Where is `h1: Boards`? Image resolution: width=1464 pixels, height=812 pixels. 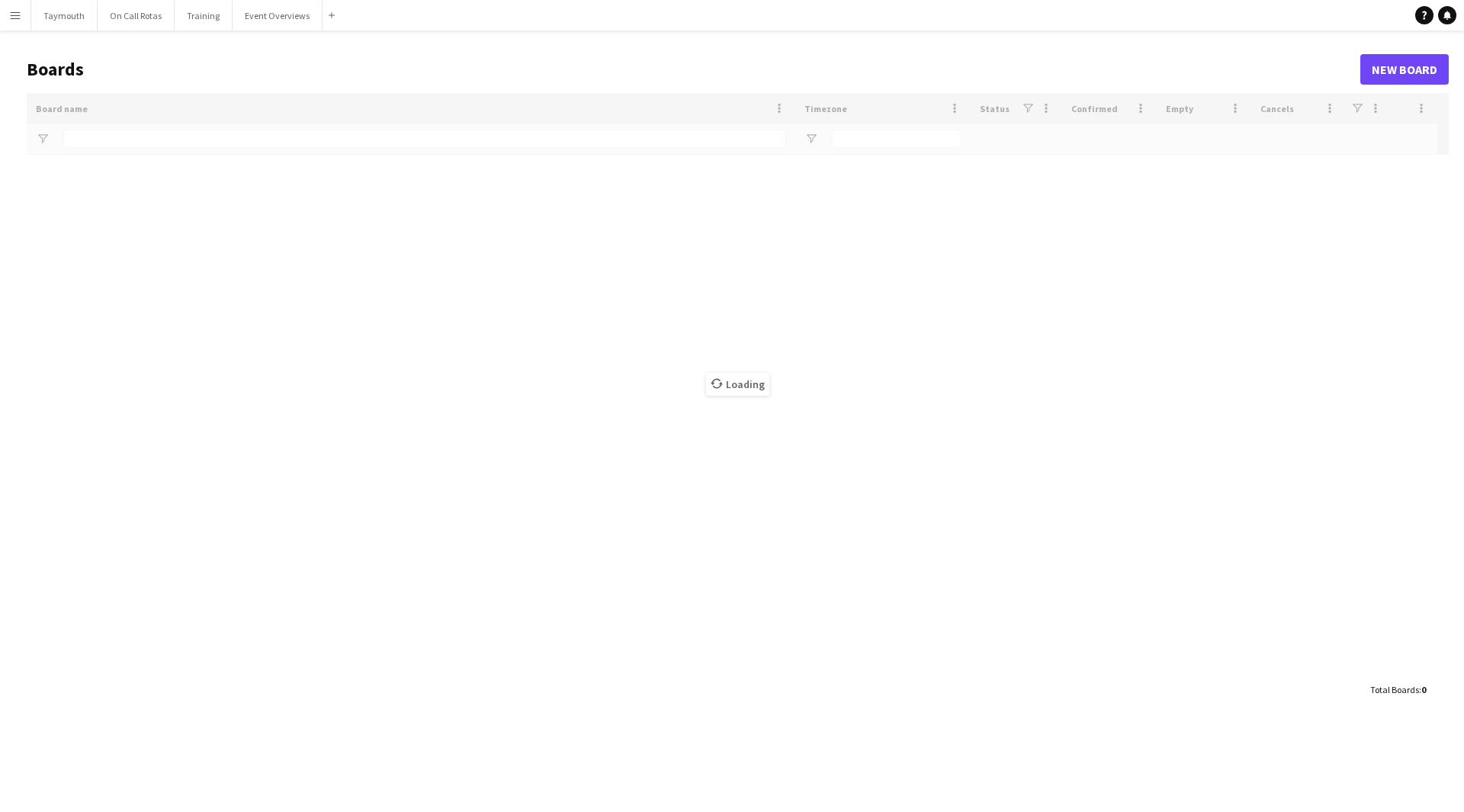 h1: Boards is located at coordinates (693, 70).